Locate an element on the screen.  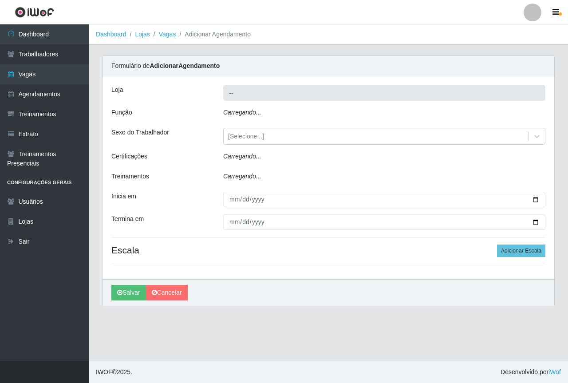
img: CoreUI Logo is located at coordinates (34, 12).